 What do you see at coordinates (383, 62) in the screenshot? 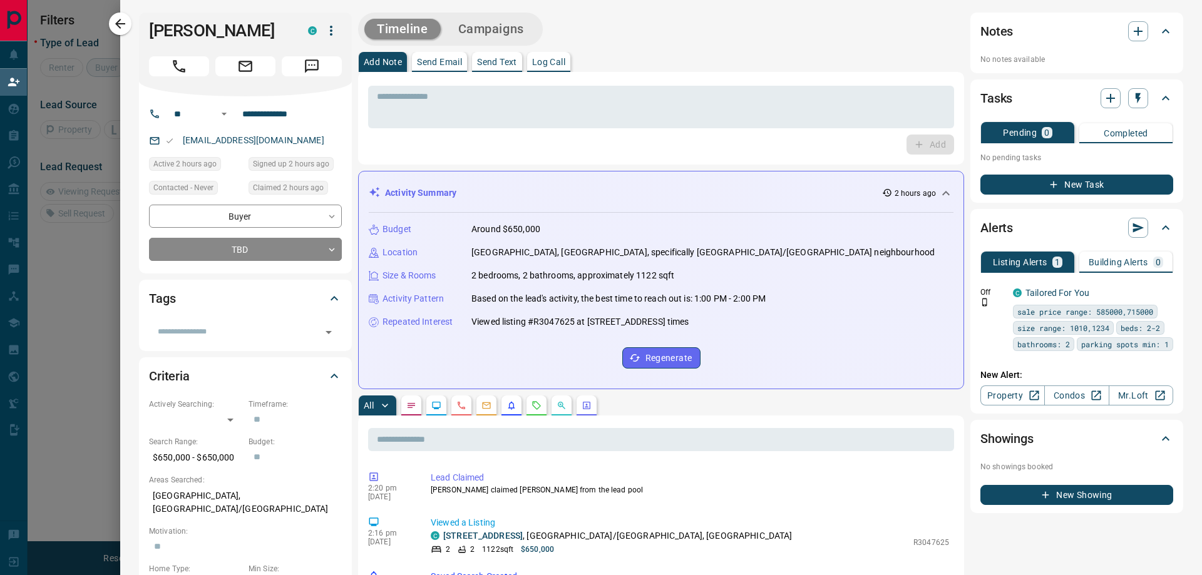
I see `p: Add Note` at bounding box center [383, 62].